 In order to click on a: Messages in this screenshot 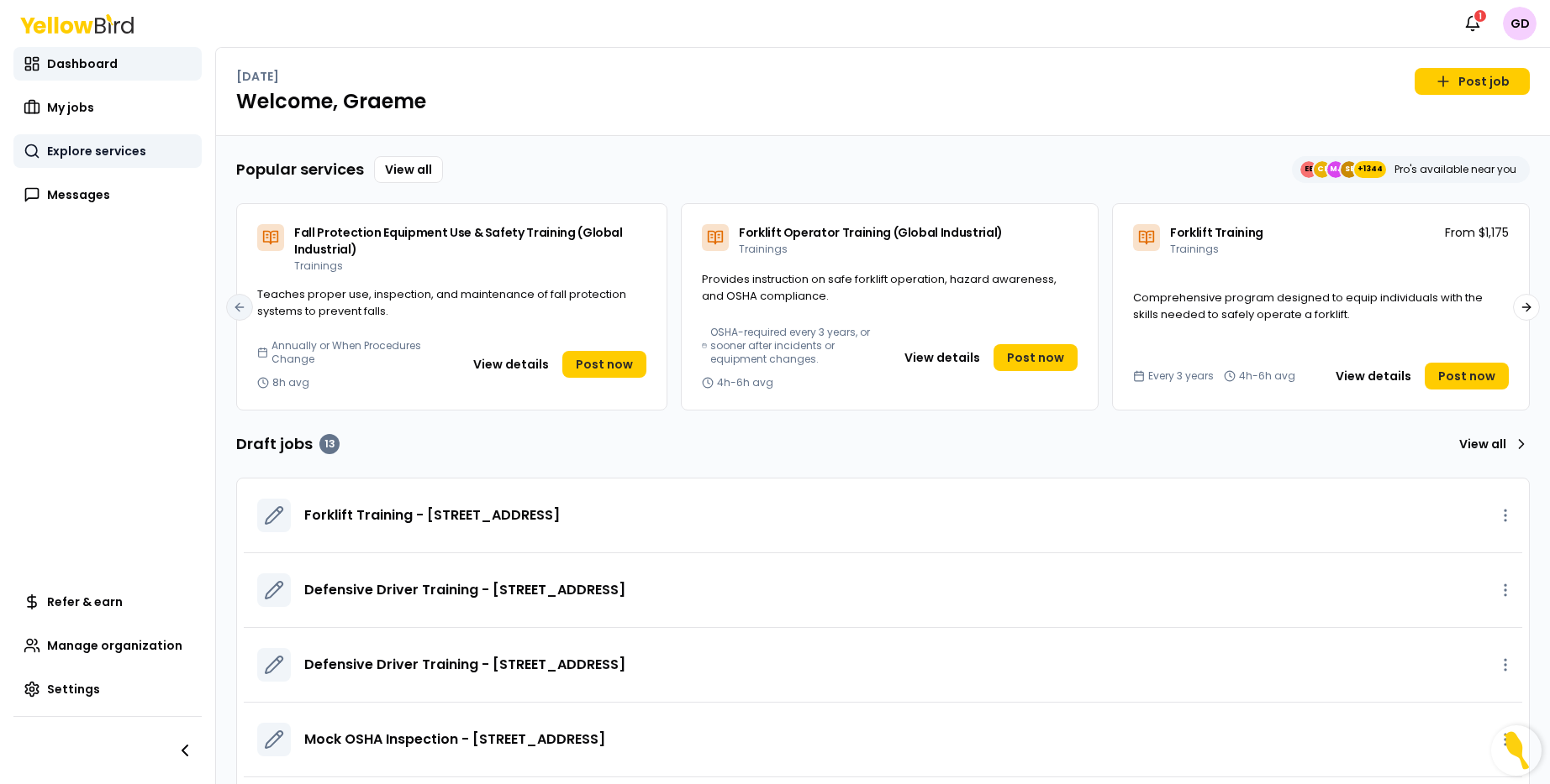, I will do `click(108, 195)`.